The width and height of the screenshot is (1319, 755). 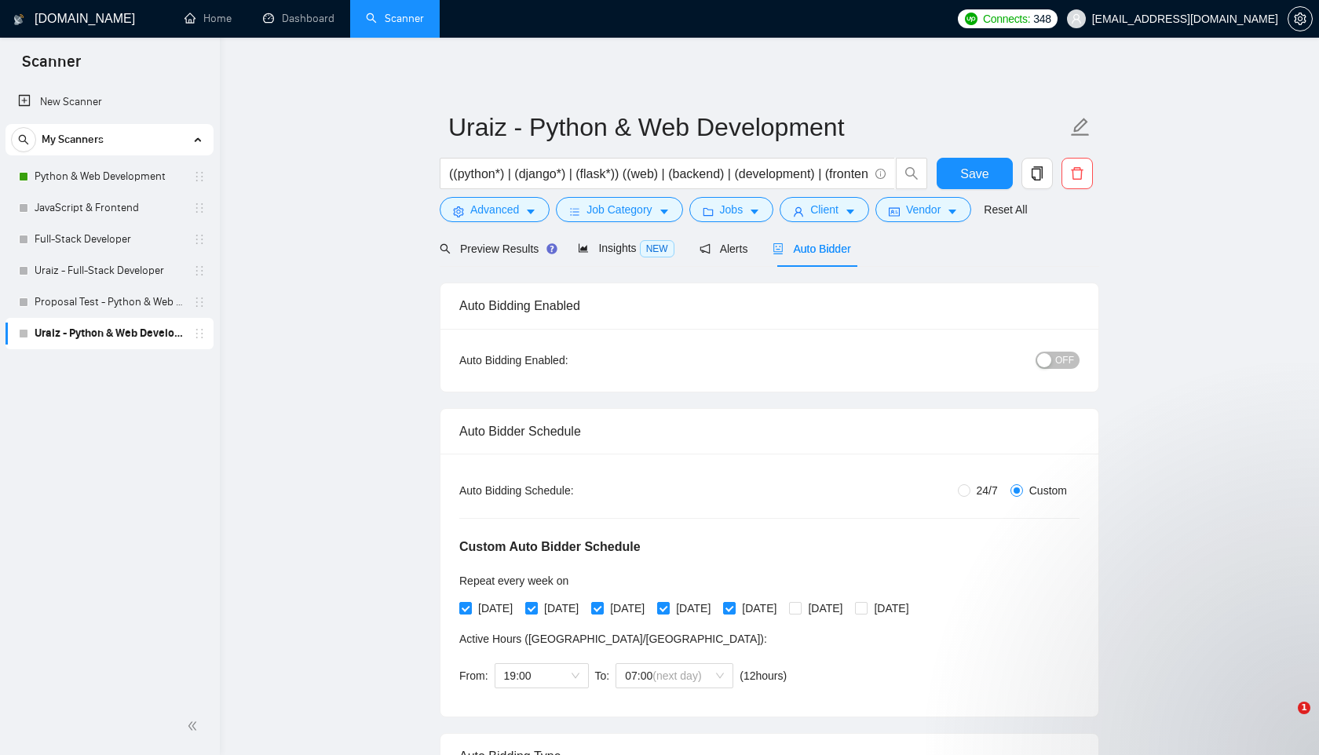 What do you see at coordinates (72, 140) in the screenshot?
I see `span: My Scanners` at bounding box center [72, 140].